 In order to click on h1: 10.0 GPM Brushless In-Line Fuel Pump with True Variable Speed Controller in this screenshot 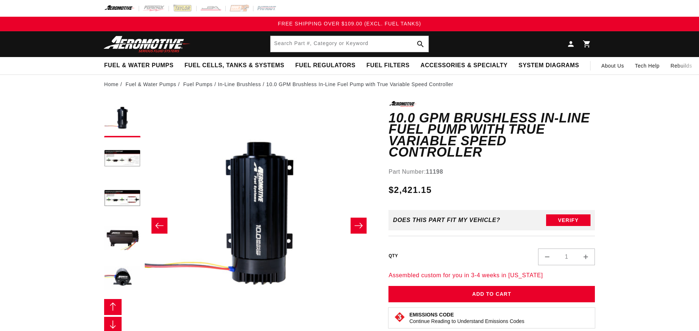, I will do `click(491, 135)`.